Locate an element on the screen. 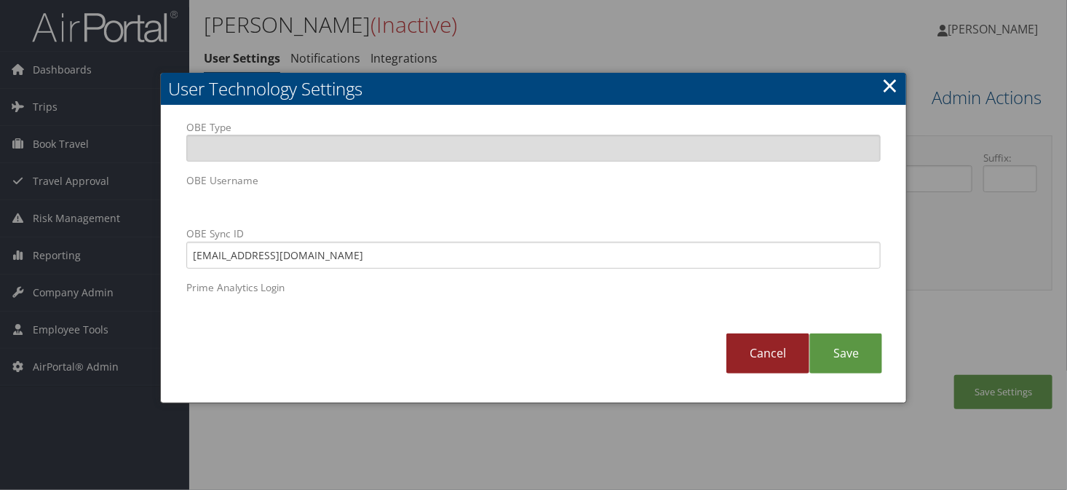 The width and height of the screenshot is (1067, 490). label: OBE Type is located at coordinates (533, 140).